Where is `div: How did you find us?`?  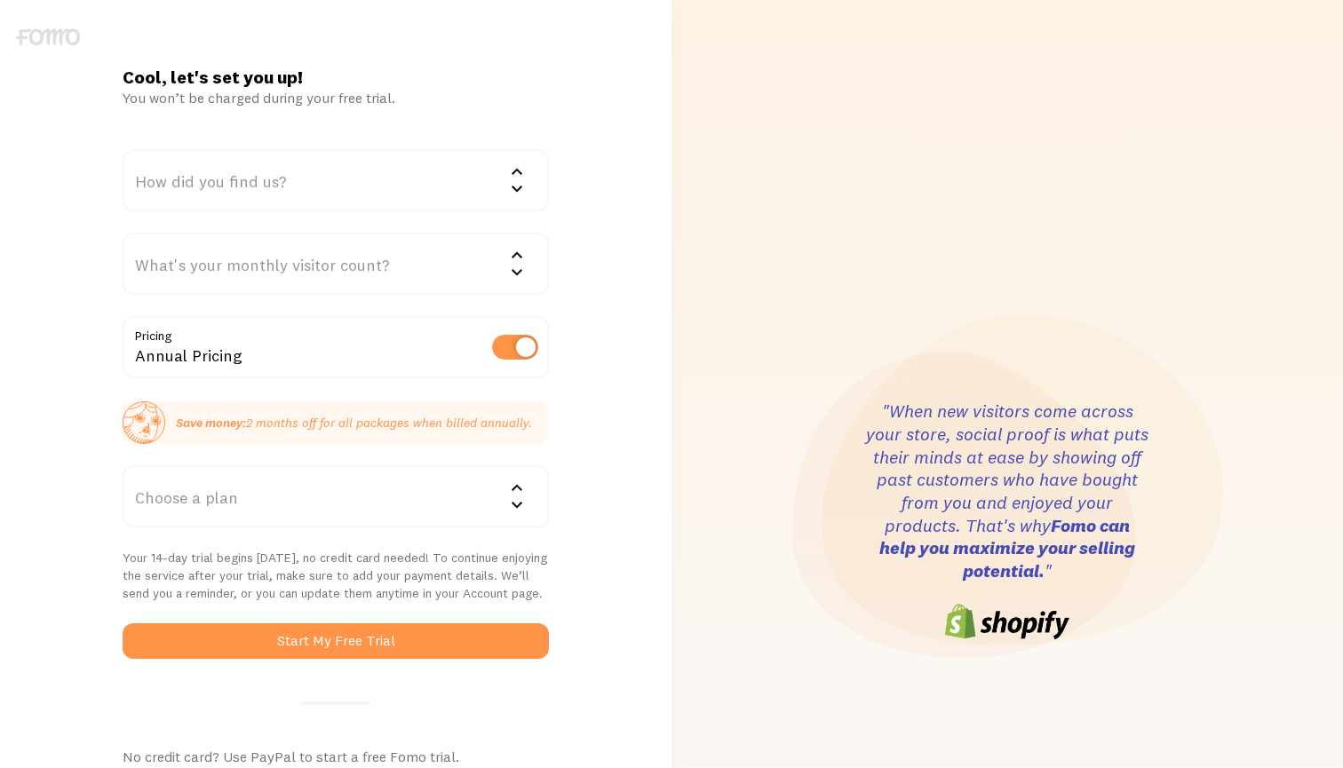
div: How did you find us? is located at coordinates (336, 180).